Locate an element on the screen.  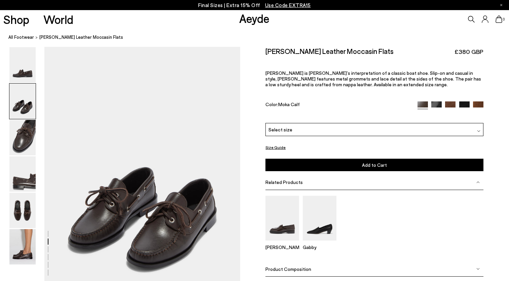
img: Harris Leather Moccasin Flats - Image 2 is located at coordinates (23, 101).